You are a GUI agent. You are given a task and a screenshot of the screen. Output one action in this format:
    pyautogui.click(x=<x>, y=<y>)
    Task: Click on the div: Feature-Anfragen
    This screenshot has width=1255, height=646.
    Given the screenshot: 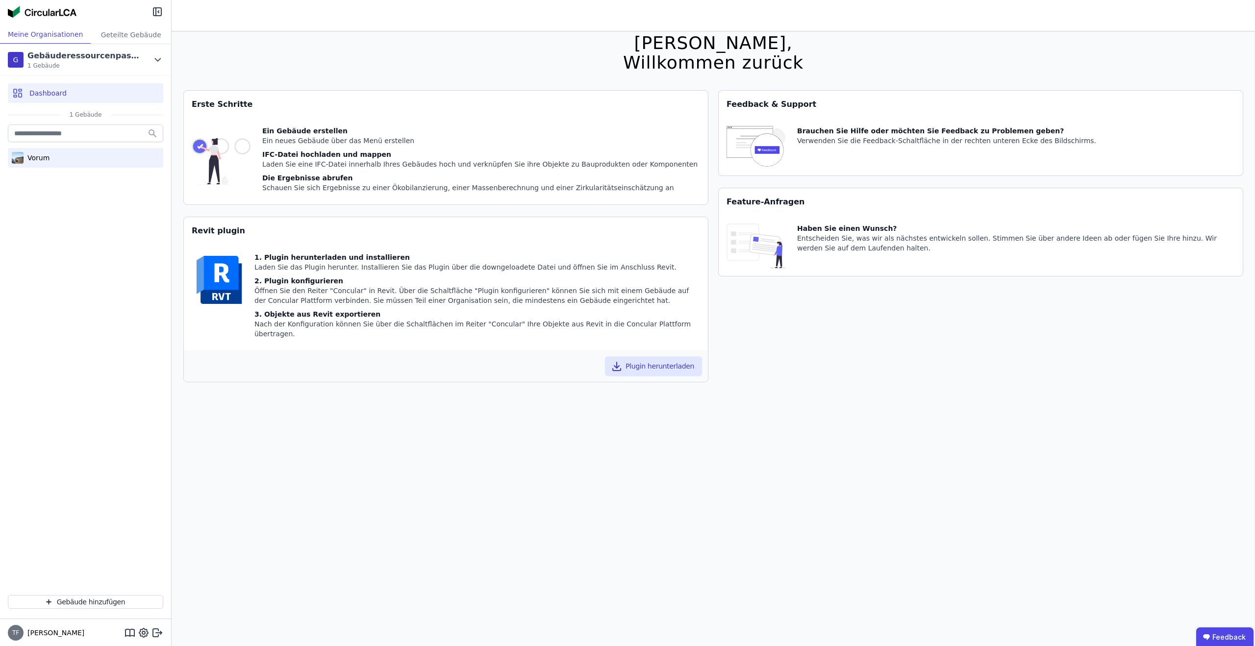 What is the action you would take?
    pyautogui.click(x=980, y=202)
    